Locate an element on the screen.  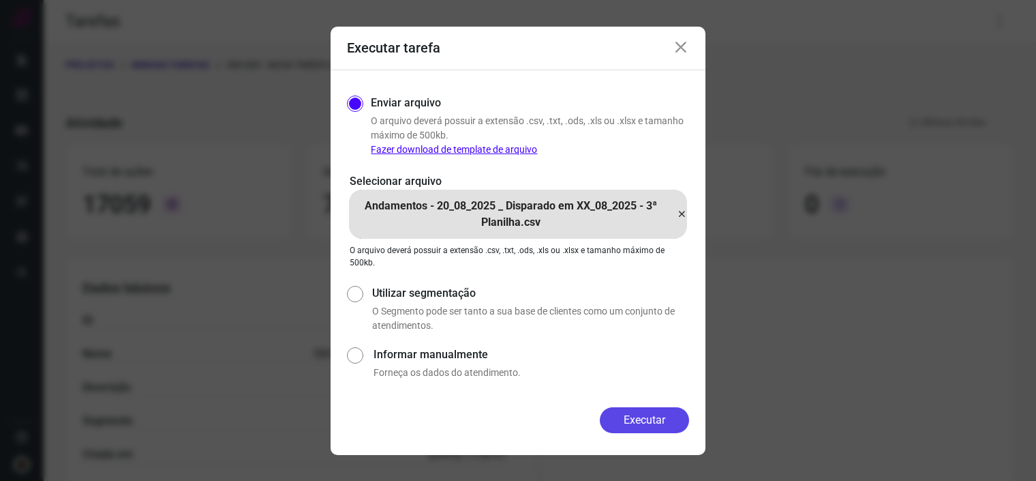
p: O Segmento pode ser tanto a sua base de clientes como um conjunto de atendimentos. is located at coordinates (530, 318).